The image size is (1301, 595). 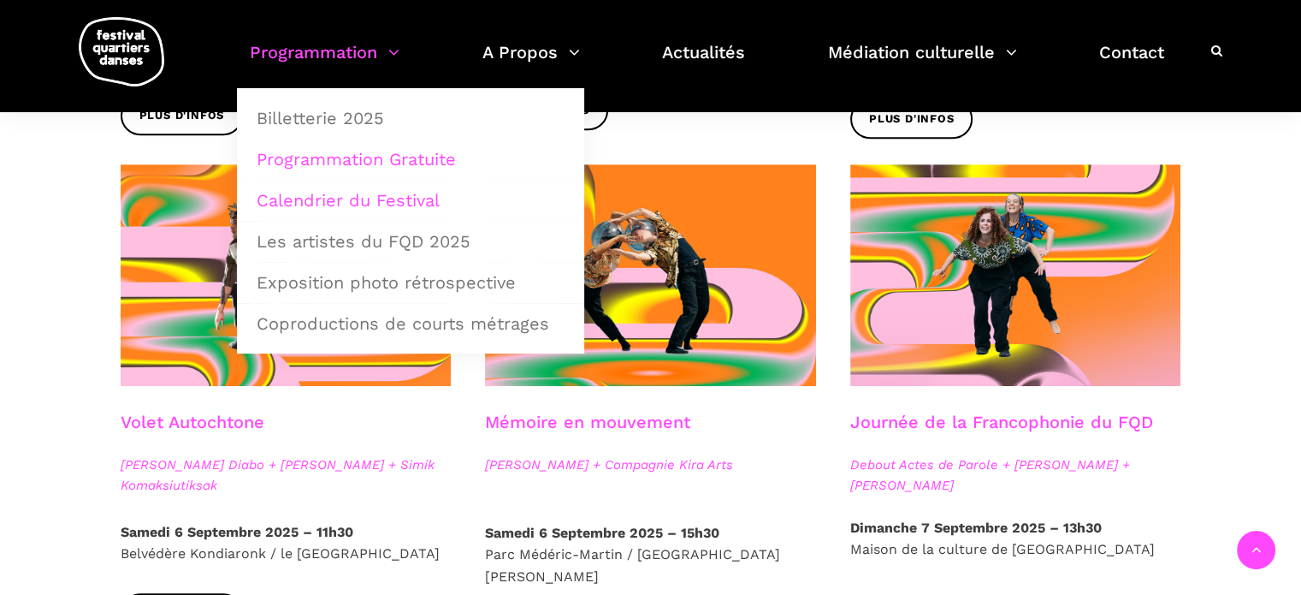 What do you see at coordinates (411, 200) in the screenshot?
I see `a: Calendrier du Festival` at bounding box center [411, 200].